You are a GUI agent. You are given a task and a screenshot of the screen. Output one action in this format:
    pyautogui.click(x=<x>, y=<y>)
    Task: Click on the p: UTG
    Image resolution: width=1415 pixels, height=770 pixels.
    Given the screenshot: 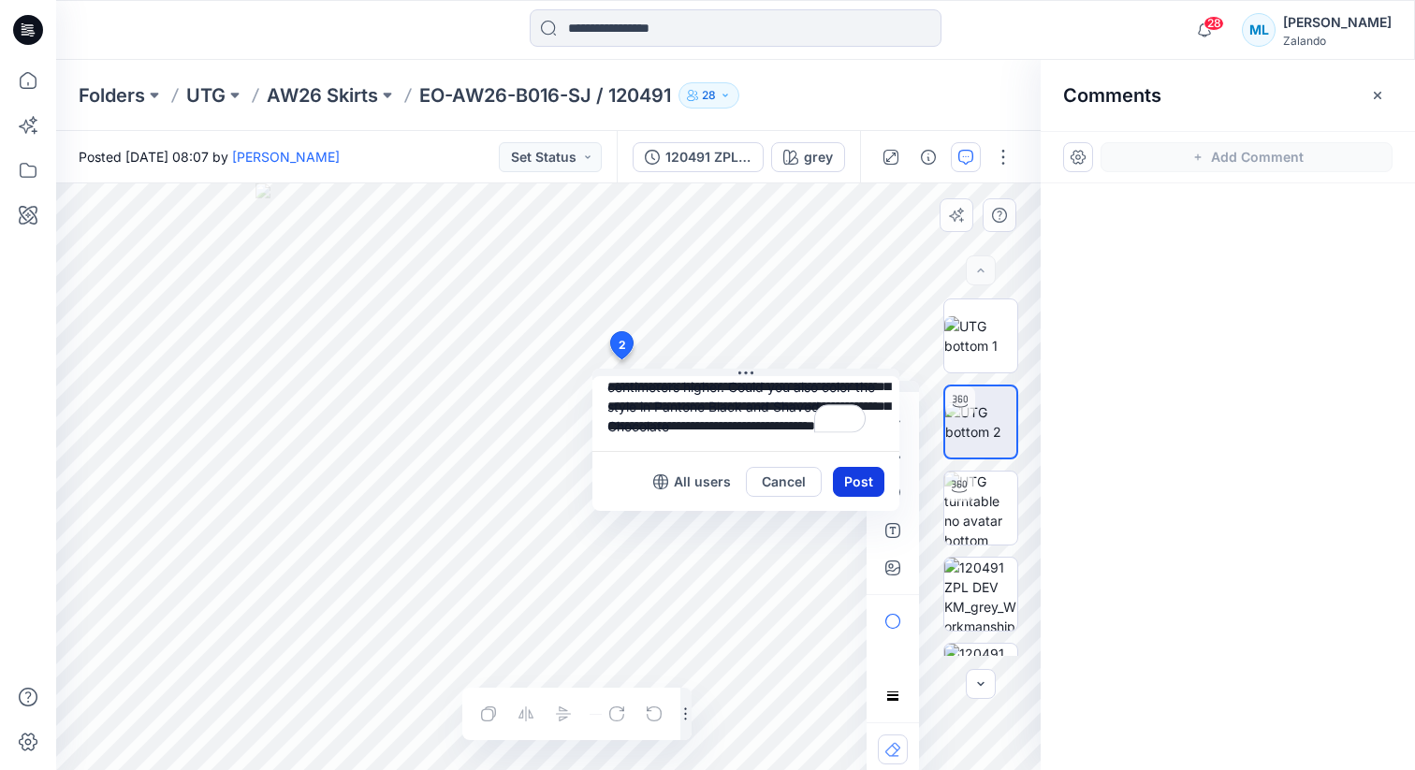 What is the action you would take?
    pyautogui.click(x=206, y=95)
    